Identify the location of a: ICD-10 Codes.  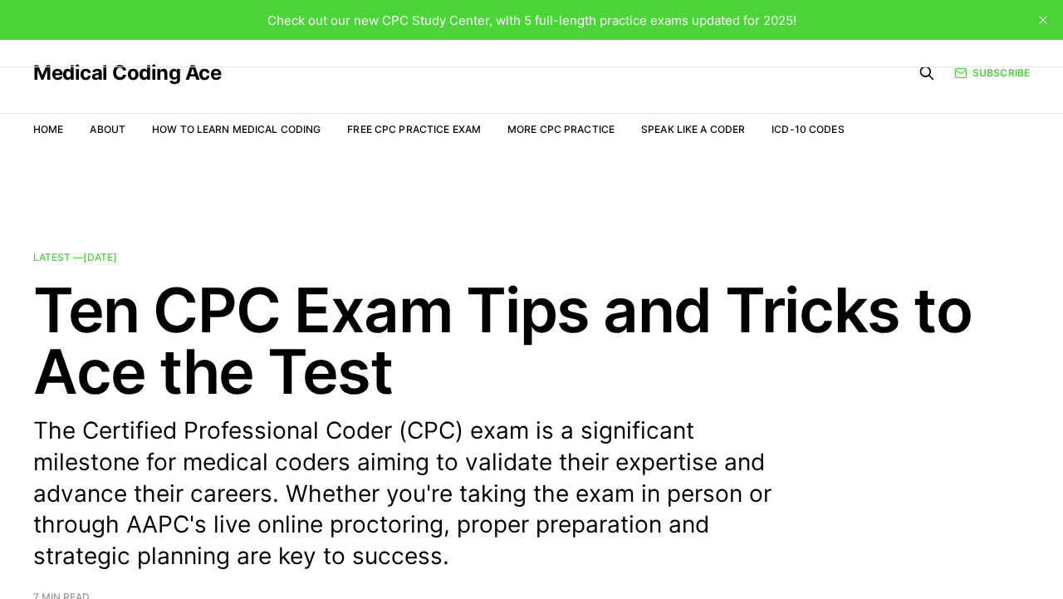
(807, 129).